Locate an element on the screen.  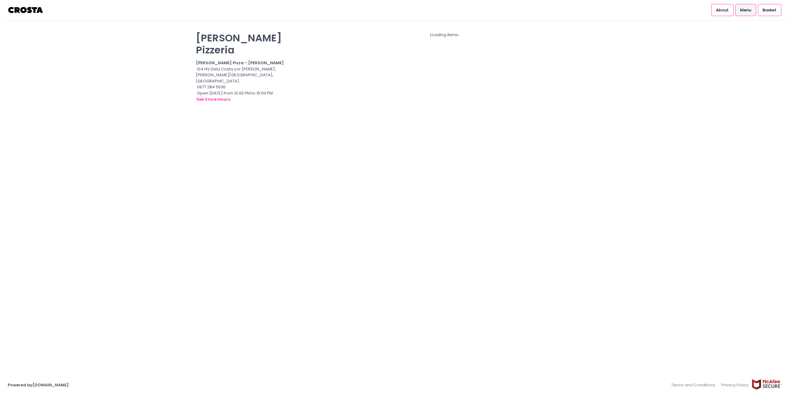
button: see store hours is located at coordinates (213, 99).